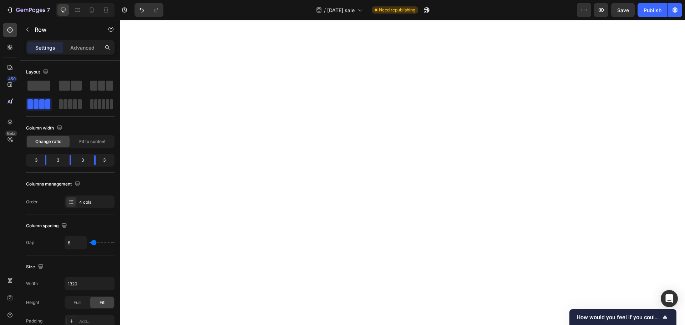  I want to click on span: How would you feel if you could no longer use GemPages?, so click(618, 317).